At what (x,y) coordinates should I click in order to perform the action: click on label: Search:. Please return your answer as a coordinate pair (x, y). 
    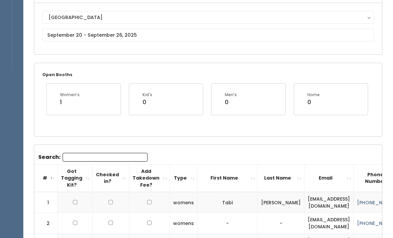
    Looking at the image, I should click on (93, 157).